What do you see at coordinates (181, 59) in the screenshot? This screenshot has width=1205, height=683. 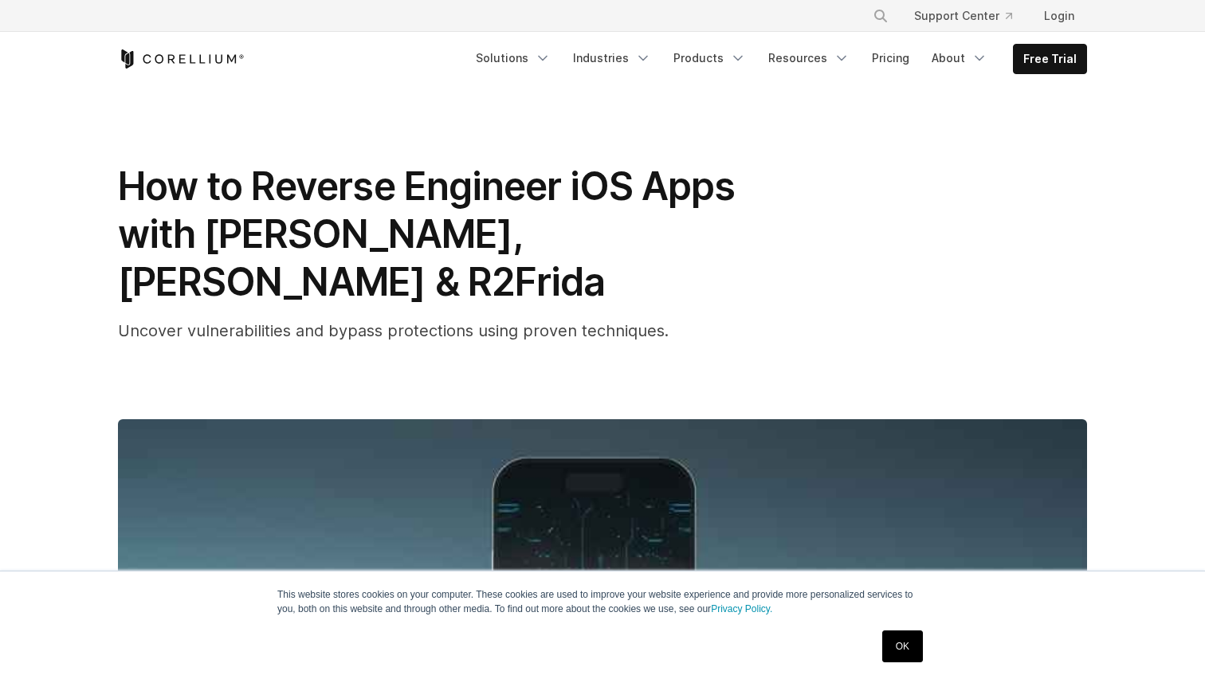 I see `a: Corellium Home` at bounding box center [181, 59].